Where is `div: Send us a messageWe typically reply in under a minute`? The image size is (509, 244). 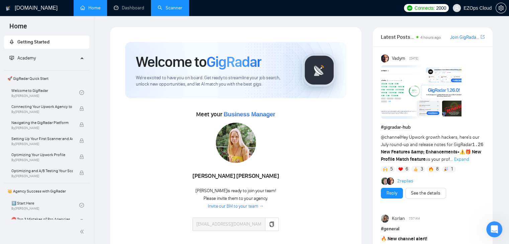
div: Send us a messageWe typically reply in under a minute is located at coordinates (67, 164).